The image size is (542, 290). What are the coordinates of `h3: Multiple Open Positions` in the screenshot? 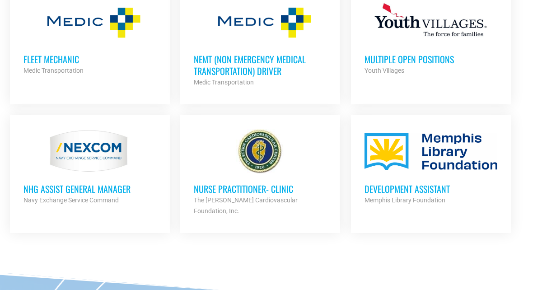 It's located at (431, 59).